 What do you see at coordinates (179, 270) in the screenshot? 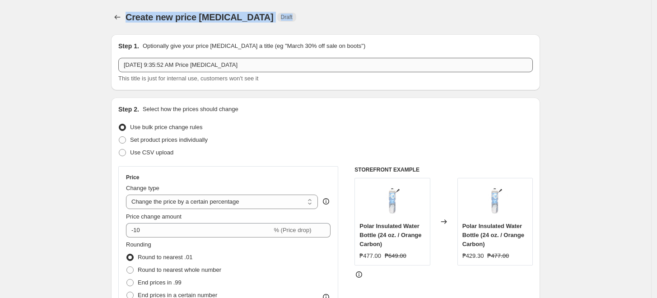
I see `span: Round to nearest whole number` at bounding box center [179, 270].